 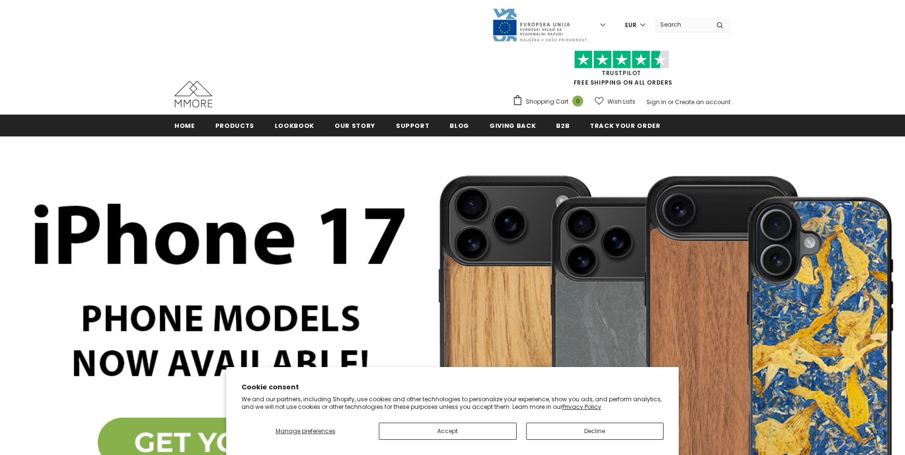 What do you see at coordinates (294, 126) in the screenshot?
I see `span: Lookbook` at bounding box center [294, 126].